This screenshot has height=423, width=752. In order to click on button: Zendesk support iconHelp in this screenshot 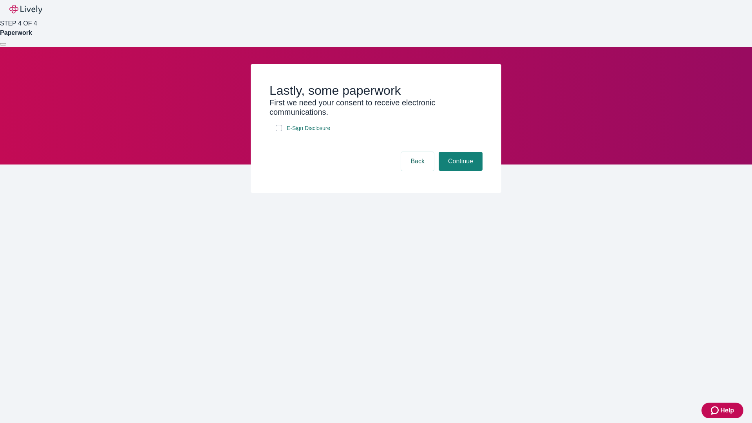, I will do `click(722, 411)`.